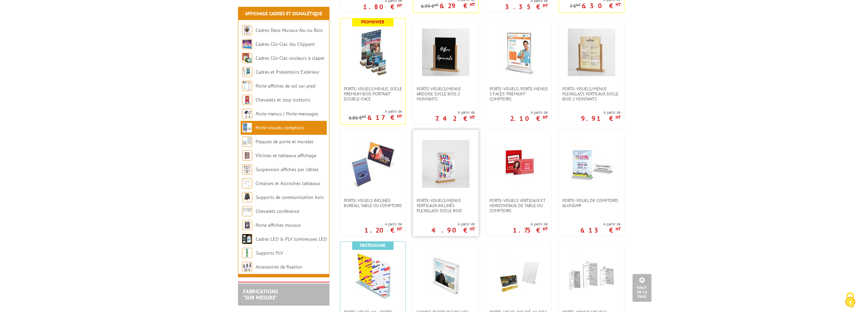 This screenshot has height=312, width=862. Describe the element at coordinates (283, 14) in the screenshot. I see `a: Affichage Cadres et Signalétique` at that location.